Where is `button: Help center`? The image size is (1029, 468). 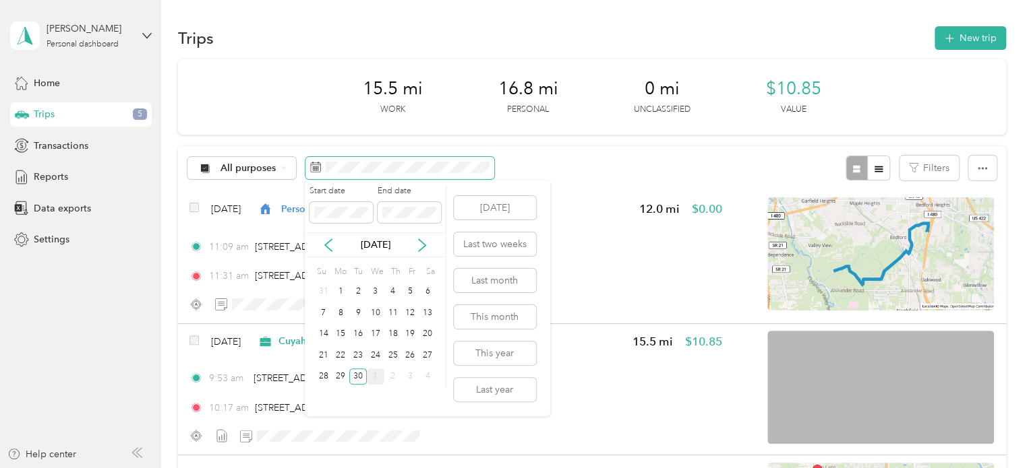
button: Help center is located at coordinates (42, 454).